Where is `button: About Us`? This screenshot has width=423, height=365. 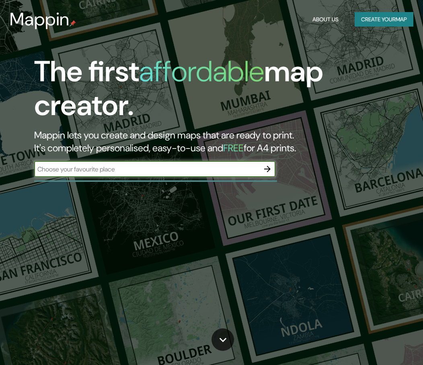 button: About Us is located at coordinates (325, 19).